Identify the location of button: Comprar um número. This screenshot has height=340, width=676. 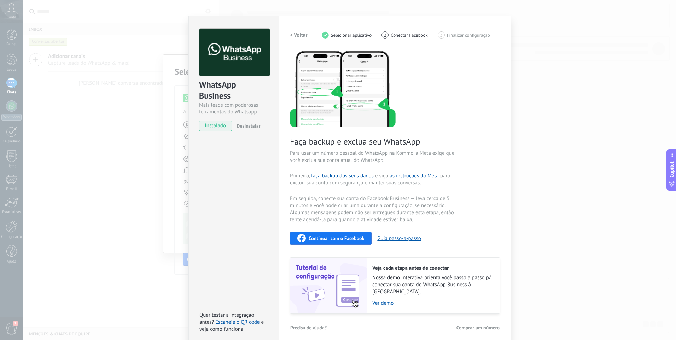
(478, 328).